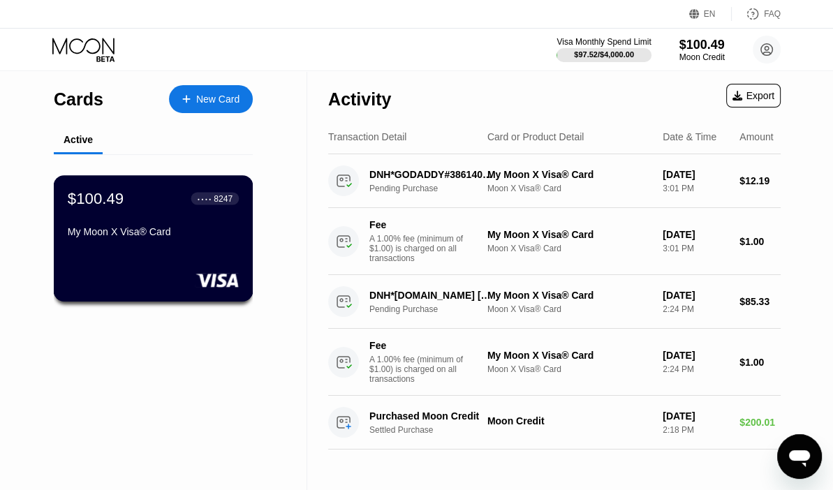 This screenshot has height=490, width=833. Describe the element at coordinates (701, 50) in the screenshot. I see `div: $100.49Moon Credit` at that location.